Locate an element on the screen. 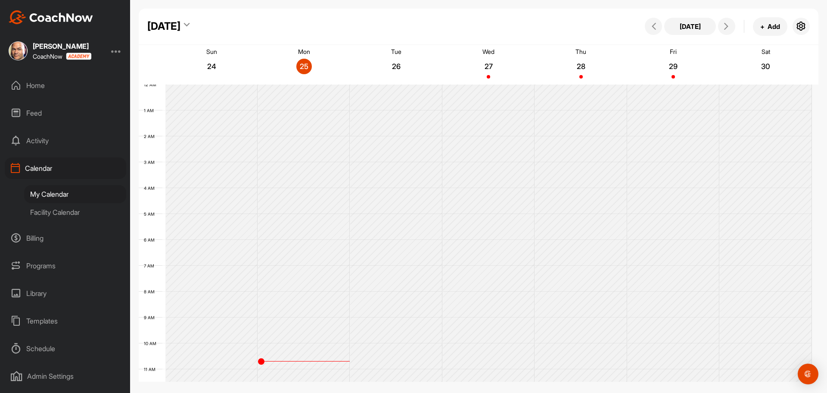 This screenshot has height=393, width=827. div: Open Intercom Messenger is located at coordinates (808, 374).